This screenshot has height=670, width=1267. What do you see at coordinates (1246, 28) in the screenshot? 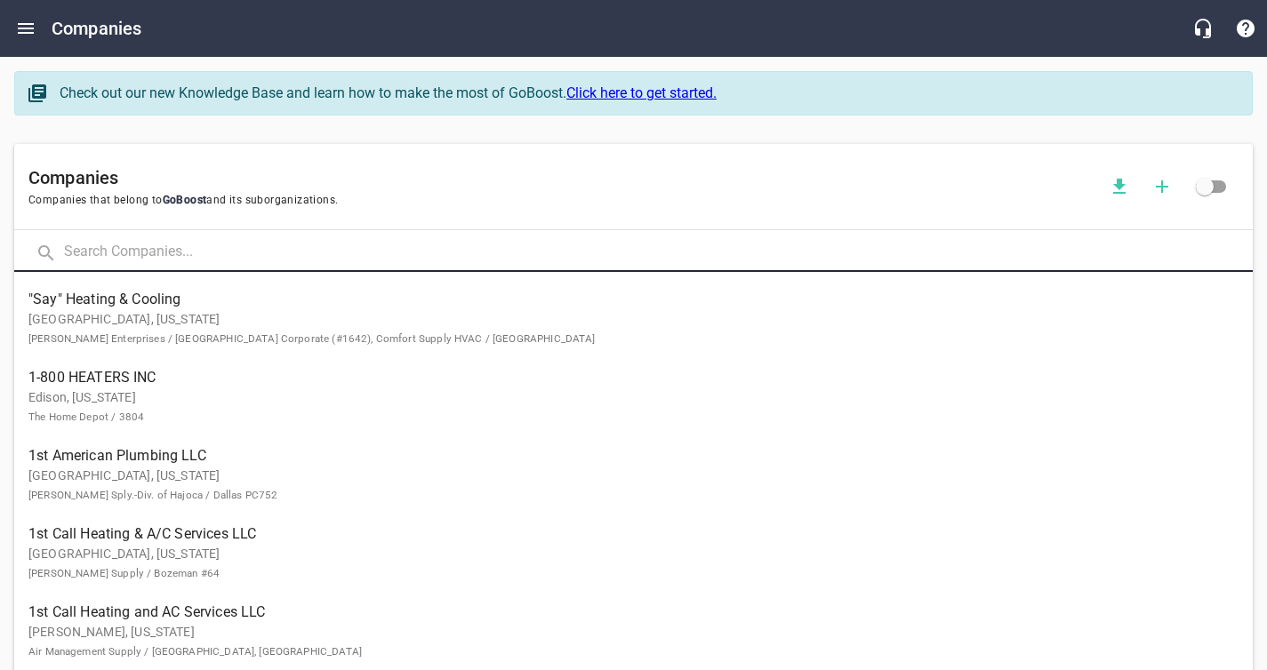
I see `button: Support Portal` at bounding box center [1246, 28].